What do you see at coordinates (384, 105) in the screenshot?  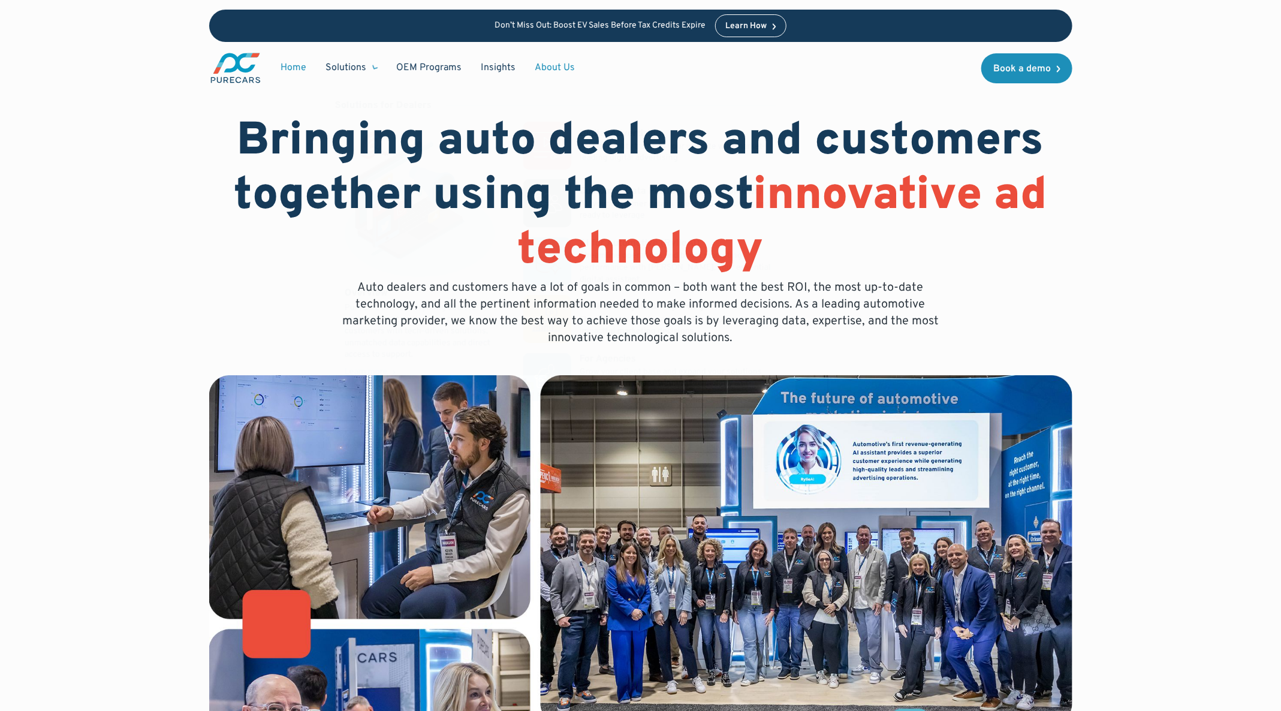 I see `div: Solutions for Dealers` at bounding box center [384, 105].